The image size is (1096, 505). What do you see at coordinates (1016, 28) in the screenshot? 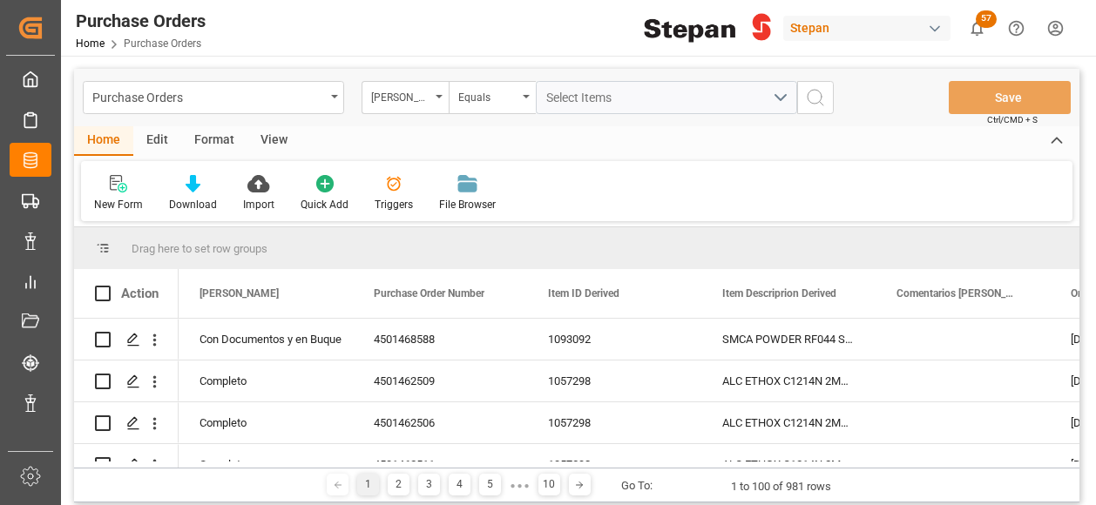
I see `button: Help Center` at bounding box center [1016, 28].